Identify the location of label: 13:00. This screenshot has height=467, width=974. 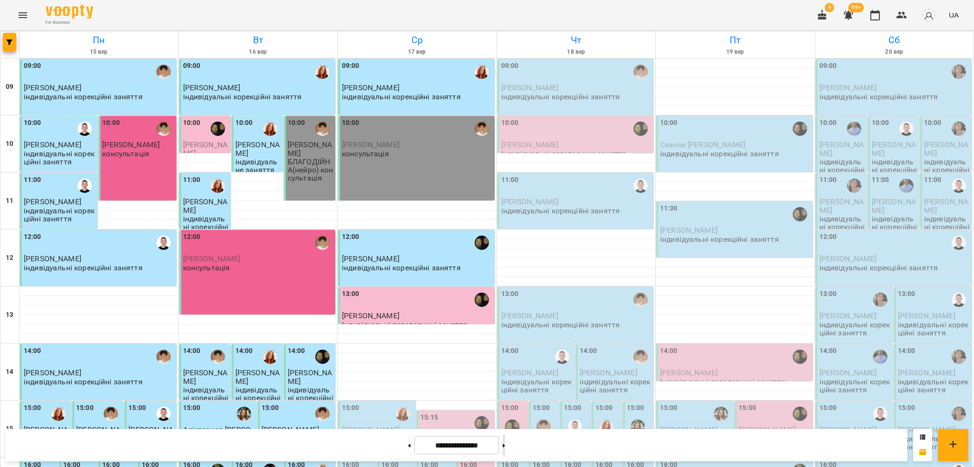
(828, 294).